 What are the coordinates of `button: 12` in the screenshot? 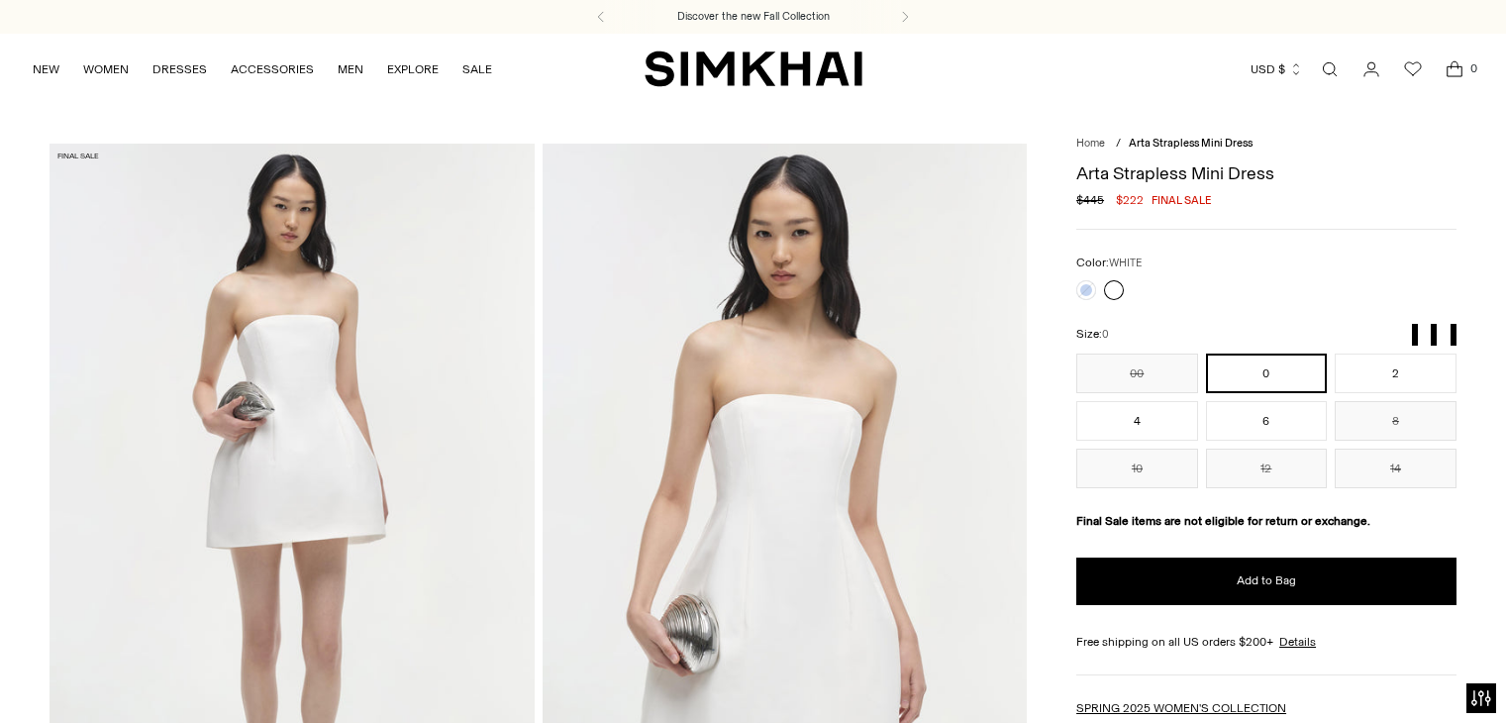 It's located at (1266, 468).